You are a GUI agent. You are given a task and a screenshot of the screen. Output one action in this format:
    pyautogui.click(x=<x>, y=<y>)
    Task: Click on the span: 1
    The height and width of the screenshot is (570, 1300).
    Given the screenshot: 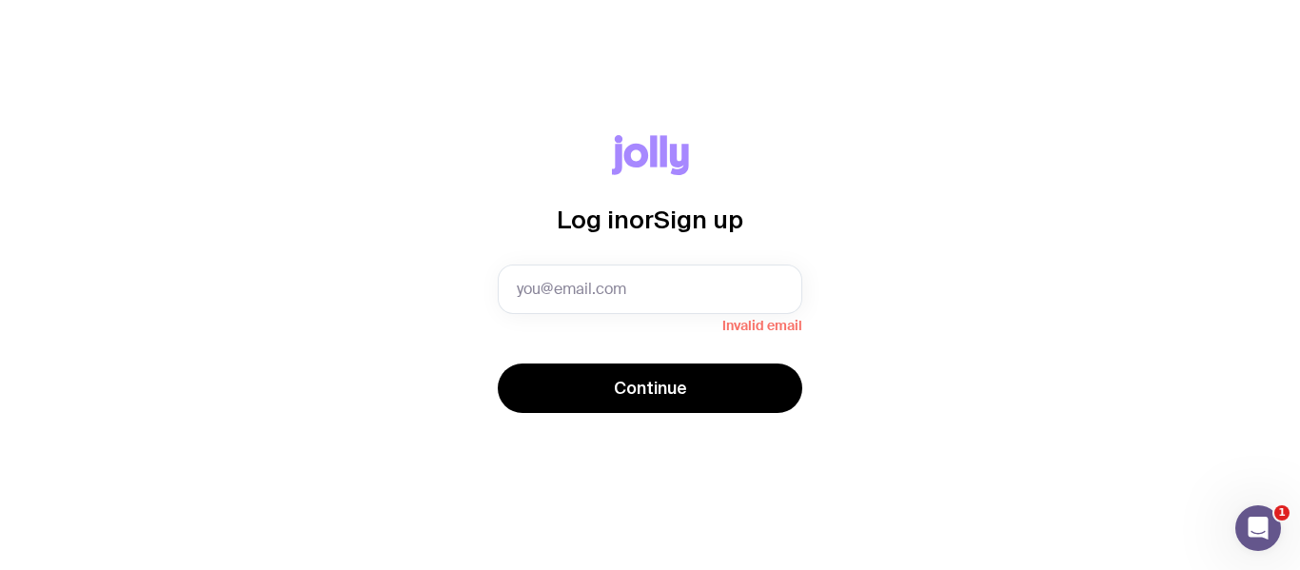 What is the action you would take?
    pyautogui.click(x=1282, y=513)
    